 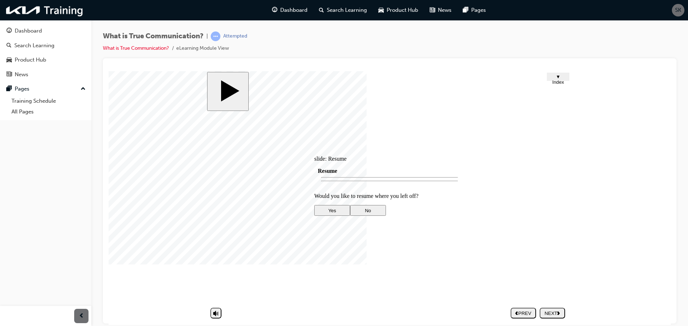 What do you see at coordinates (45, 10) in the screenshot?
I see `a: kia-training` at bounding box center [45, 10].